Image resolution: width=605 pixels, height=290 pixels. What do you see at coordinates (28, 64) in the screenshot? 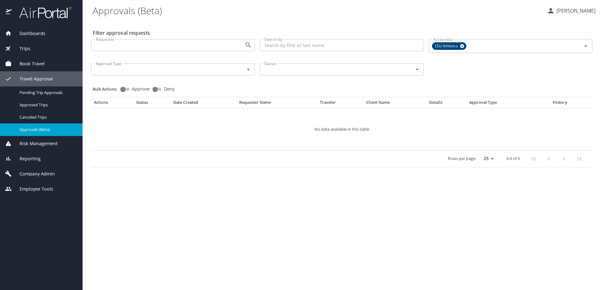
I see `span: Book Travel` at bounding box center [28, 64].